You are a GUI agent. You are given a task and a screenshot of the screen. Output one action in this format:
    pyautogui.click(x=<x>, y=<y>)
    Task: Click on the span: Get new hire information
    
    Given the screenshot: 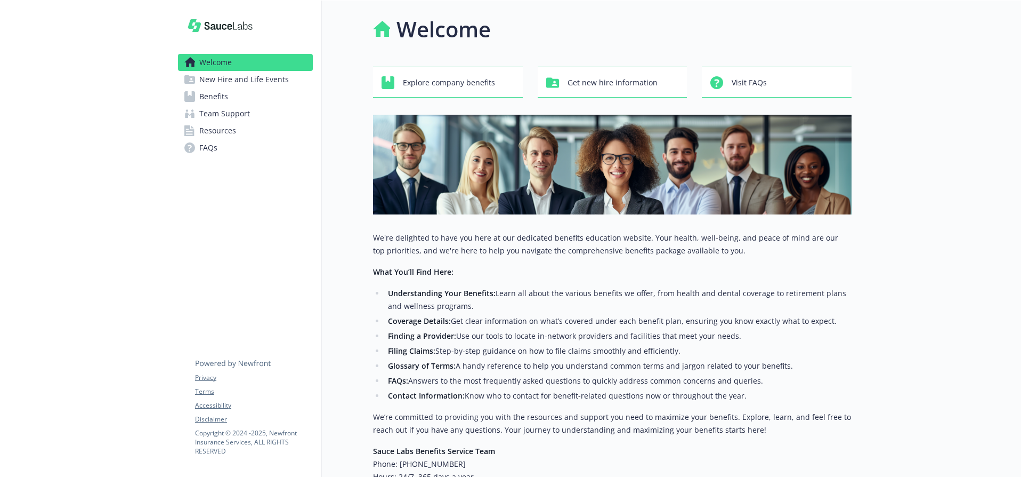 What is the action you would take?
    pyautogui.click(x=612, y=83)
    